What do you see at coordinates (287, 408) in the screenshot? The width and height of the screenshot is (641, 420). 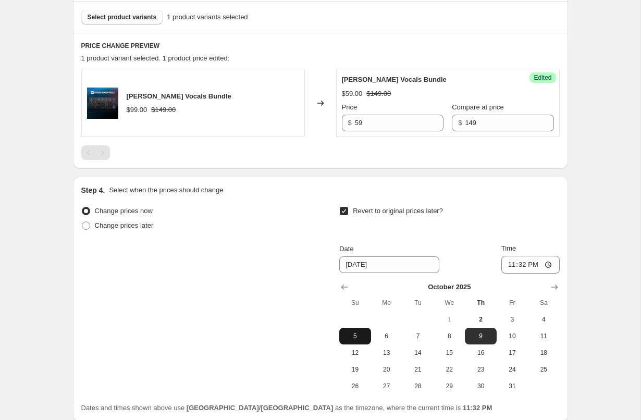 I see `span: Dates and times shown above use as the timezone, where the current time is` at bounding box center [287, 408].